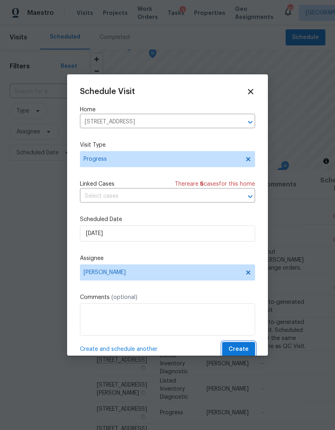  What do you see at coordinates (124, 297) in the screenshot?
I see `span: (optional)` at bounding box center [124, 297].